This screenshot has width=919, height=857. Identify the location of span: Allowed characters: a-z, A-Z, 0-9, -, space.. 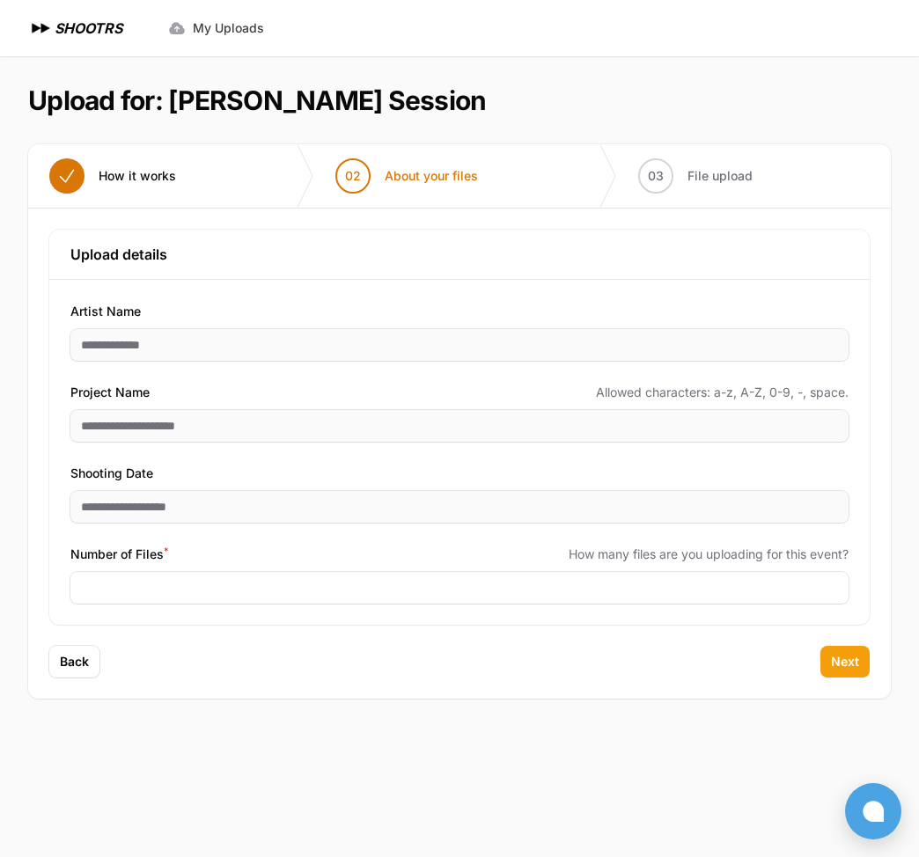
(722, 393).